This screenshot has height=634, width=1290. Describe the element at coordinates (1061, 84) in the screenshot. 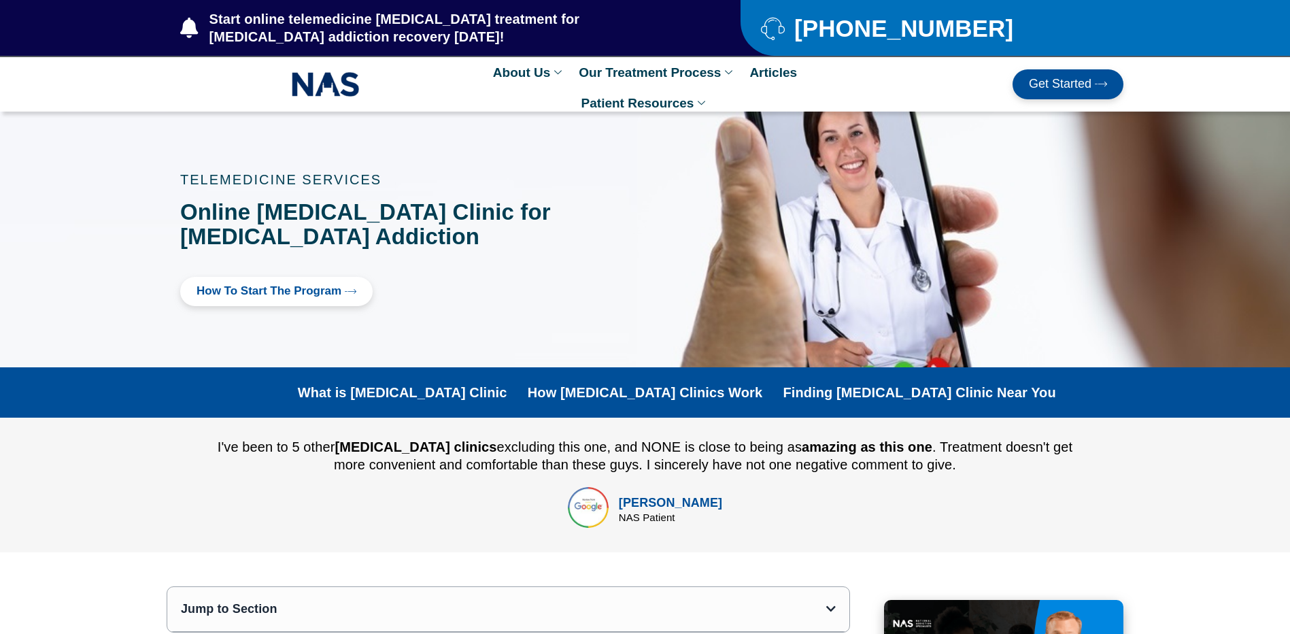

I see `span: Get Started` at that location.